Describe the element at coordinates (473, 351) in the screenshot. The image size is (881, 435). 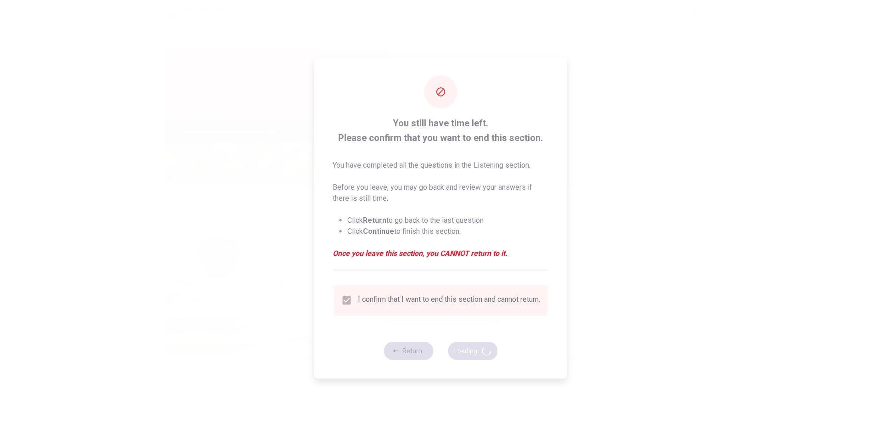
I see `button: Loading` at that location.